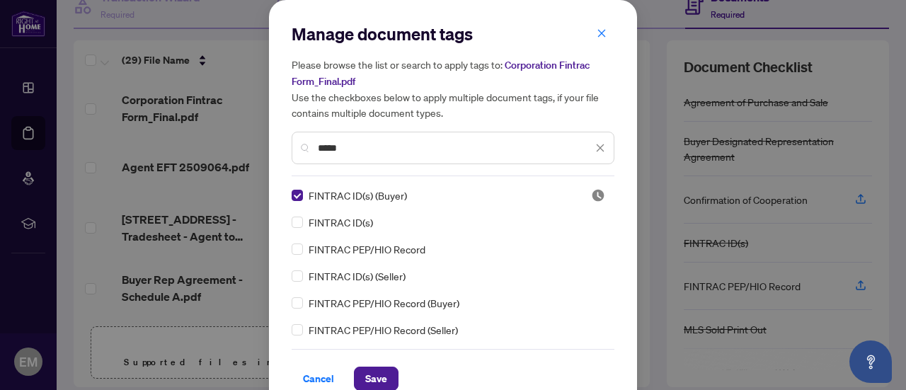  What do you see at coordinates (376, 379) in the screenshot?
I see `span: Save` at bounding box center [376, 379].